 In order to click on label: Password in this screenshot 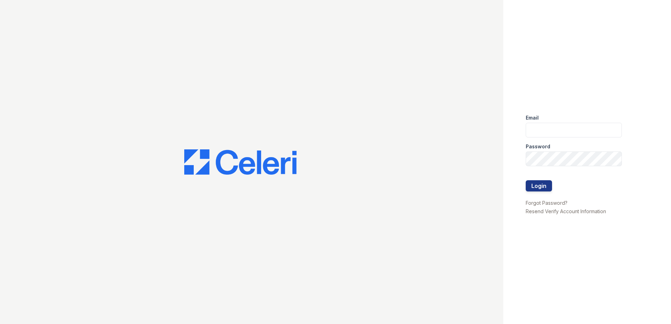, I will do `click(538, 147)`.